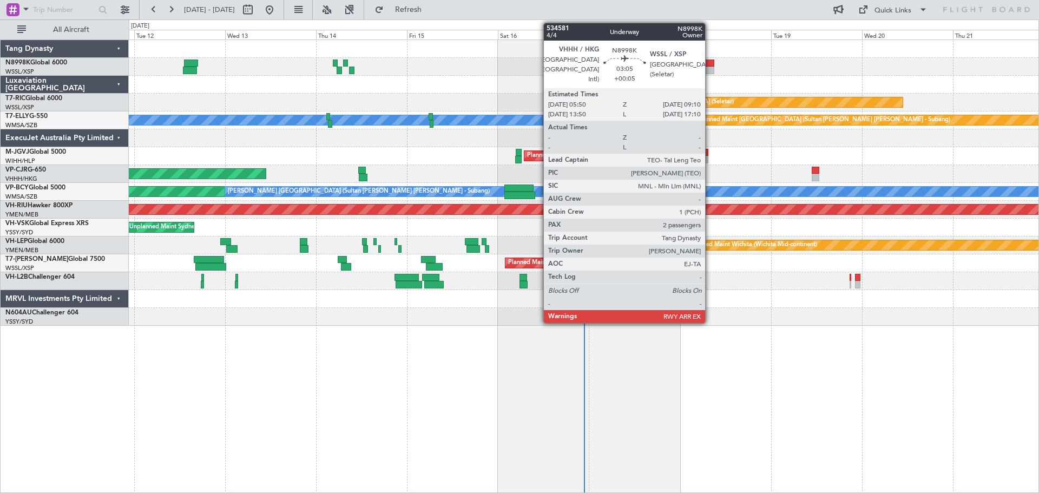  What do you see at coordinates (17, 152) in the screenshot?
I see `span: M-JGVJ` at bounding box center [17, 152].